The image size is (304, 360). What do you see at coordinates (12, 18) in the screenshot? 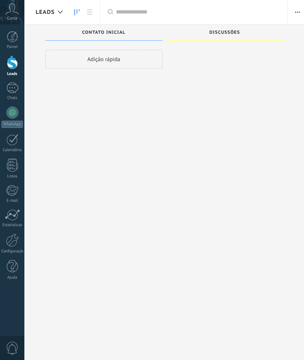
I see `span: Conta` at bounding box center [12, 18].